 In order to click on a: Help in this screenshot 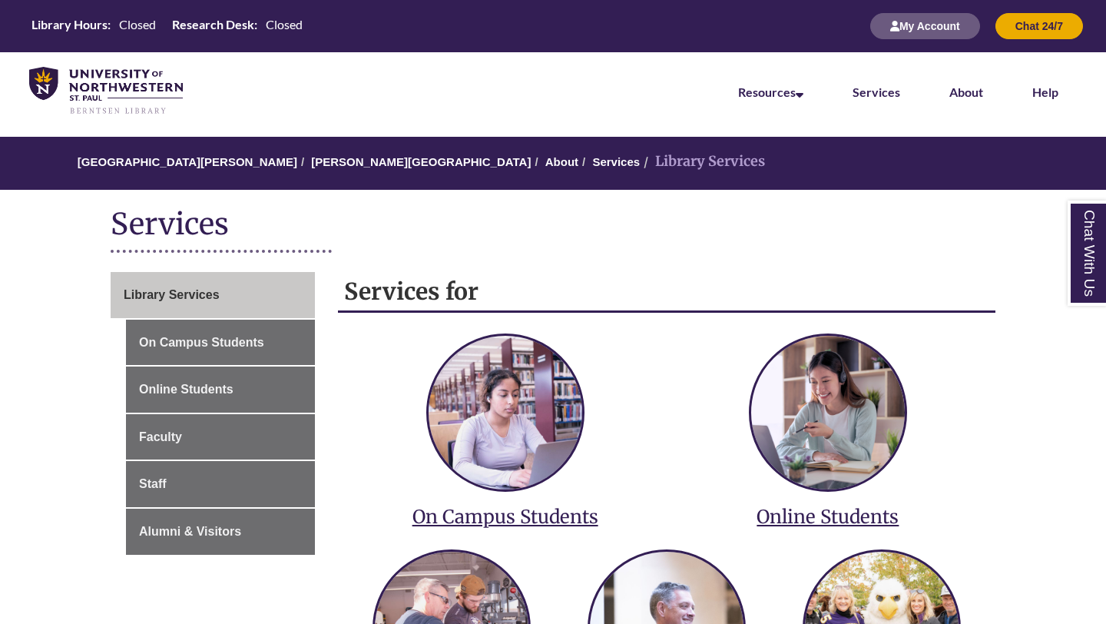, I will do `click(1045, 91)`.